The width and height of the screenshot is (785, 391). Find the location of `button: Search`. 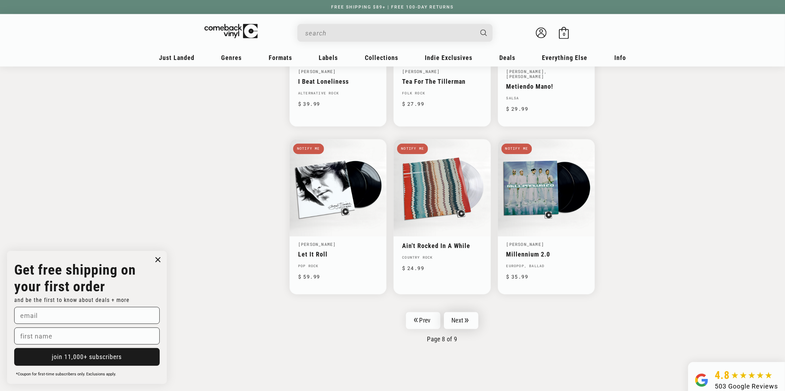

button: Search is located at coordinates (484, 33).